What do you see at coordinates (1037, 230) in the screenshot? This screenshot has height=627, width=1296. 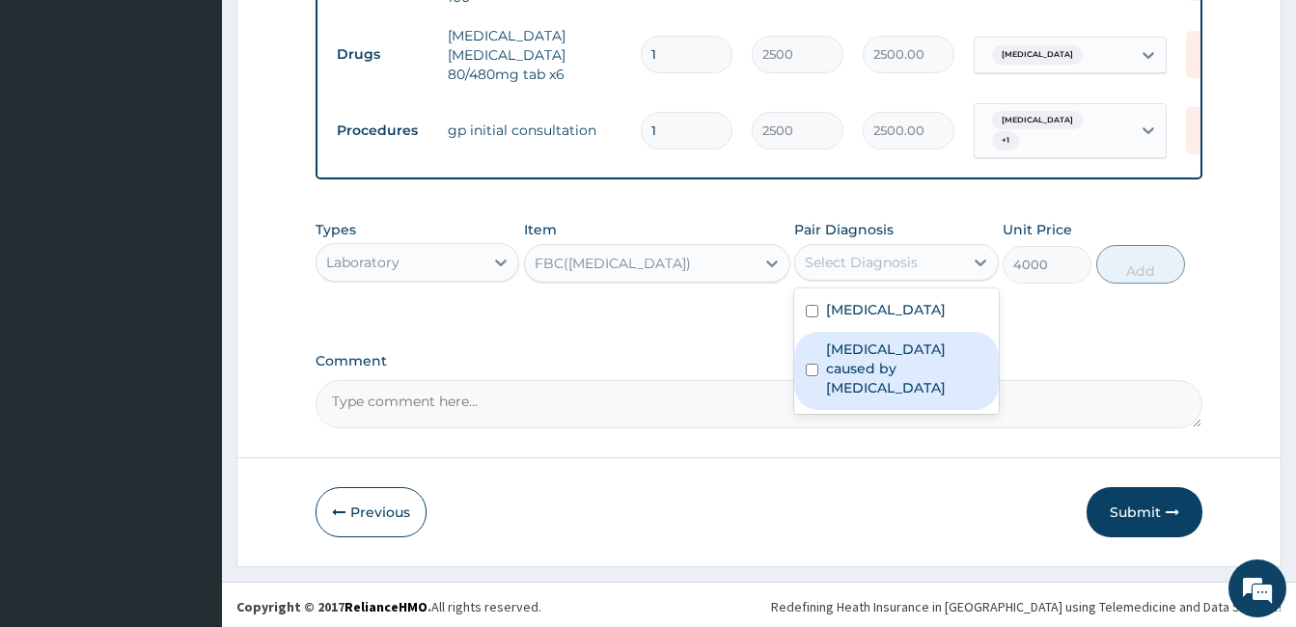 I see `label: Unit Price` at bounding box center [1037, 230].